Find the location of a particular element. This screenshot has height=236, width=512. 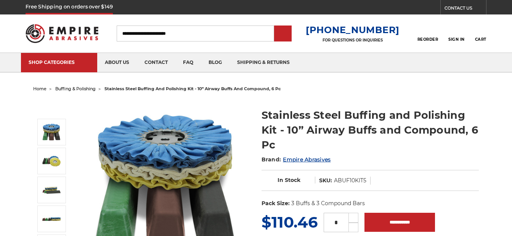

img: Empire Abrasives is located at coordinates (62, 34).